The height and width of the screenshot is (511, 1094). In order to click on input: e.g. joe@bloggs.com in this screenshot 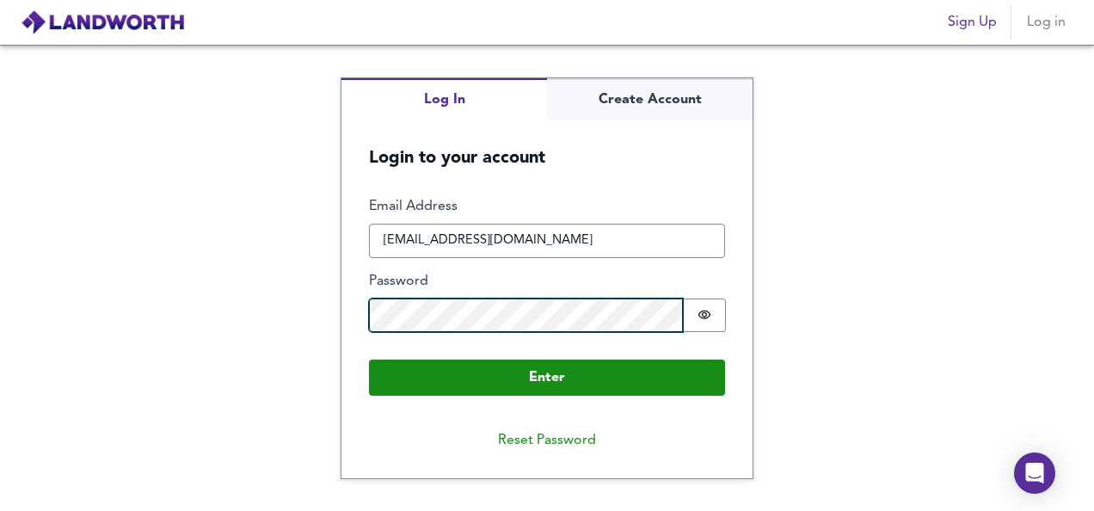, I will do `click(547, 241)`.